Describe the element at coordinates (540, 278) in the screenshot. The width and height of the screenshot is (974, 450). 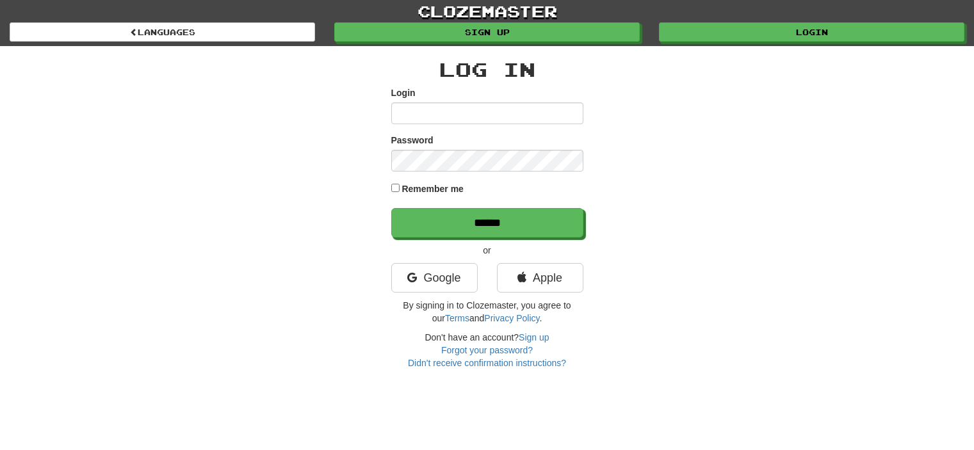
I see `a: Apple` at that location.